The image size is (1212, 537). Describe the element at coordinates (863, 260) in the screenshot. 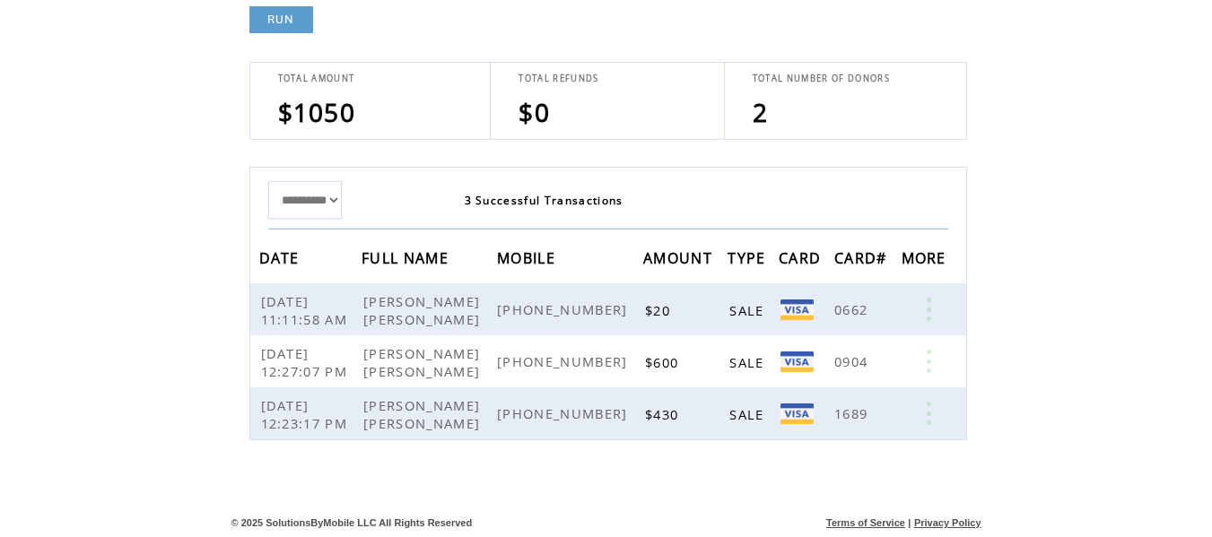

I see `span: CARD#` at that location.